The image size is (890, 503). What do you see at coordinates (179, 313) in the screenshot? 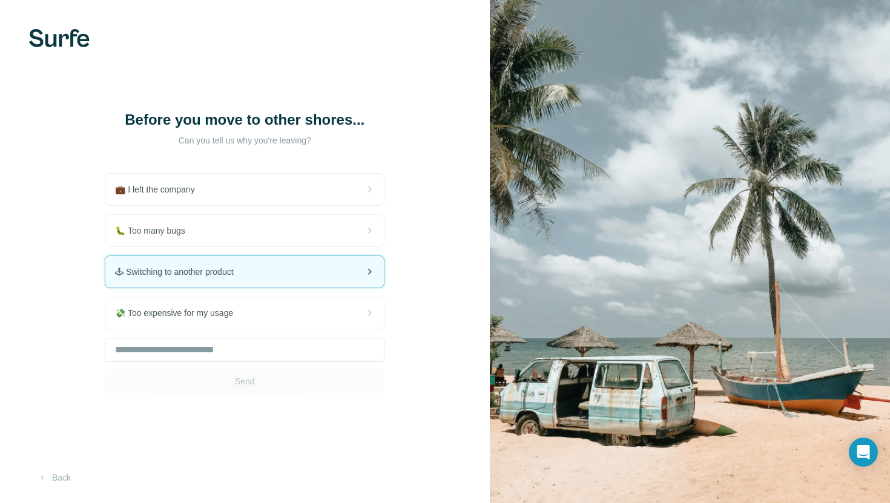
I see `span: 💸 Too expensive for my usage` at bounding box center [179, 313].